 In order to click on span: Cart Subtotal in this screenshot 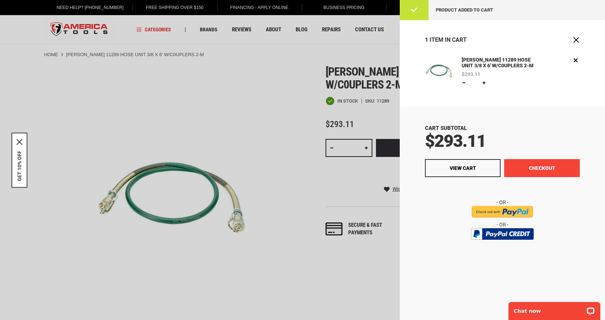, I will do `click(445, 128)`.